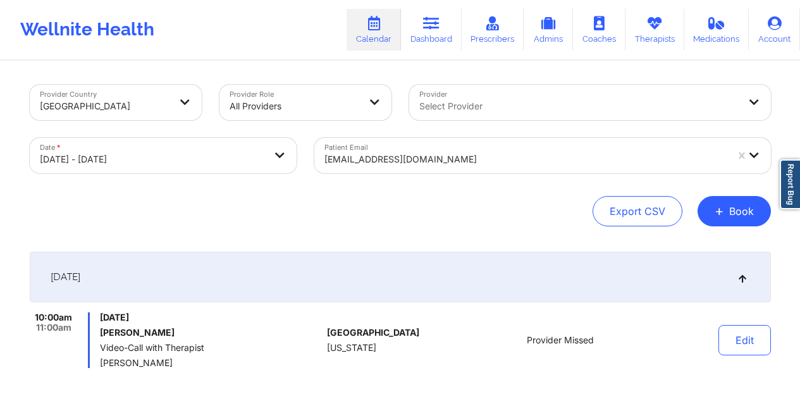 The image size is (800, 399). Describe the element at coordinates (54, 328) in the screenshot. I see `span: 11:00am` at that location.